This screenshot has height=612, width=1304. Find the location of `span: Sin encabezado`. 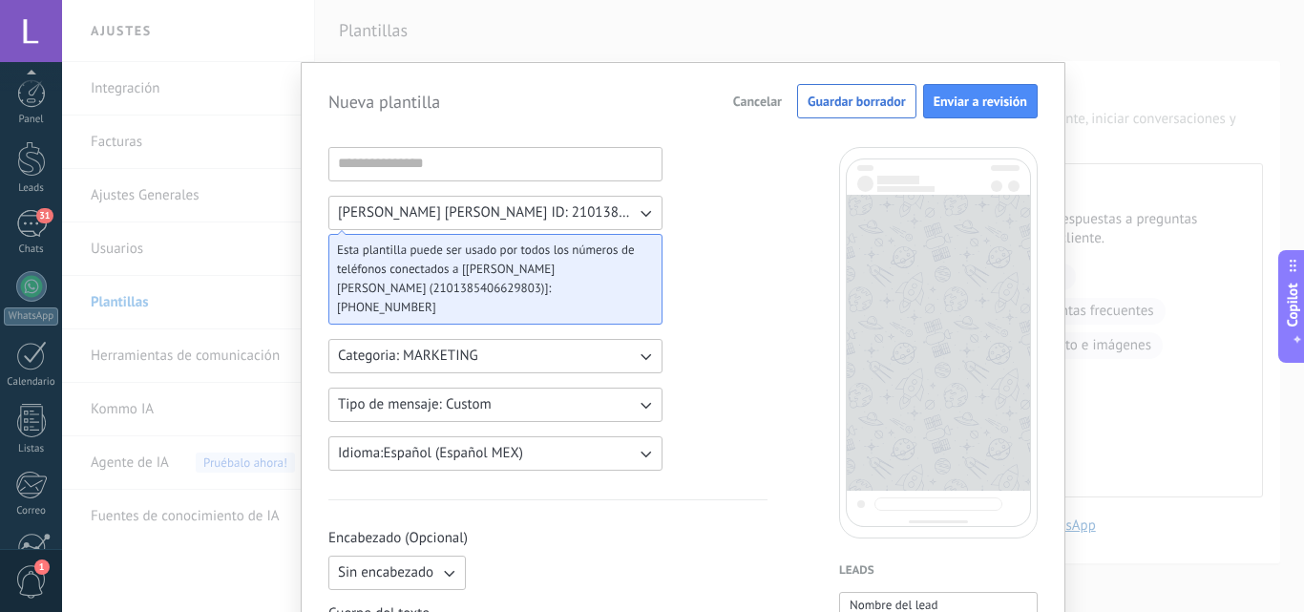

span: Sin encabezado is located at coordinates (386, 573).